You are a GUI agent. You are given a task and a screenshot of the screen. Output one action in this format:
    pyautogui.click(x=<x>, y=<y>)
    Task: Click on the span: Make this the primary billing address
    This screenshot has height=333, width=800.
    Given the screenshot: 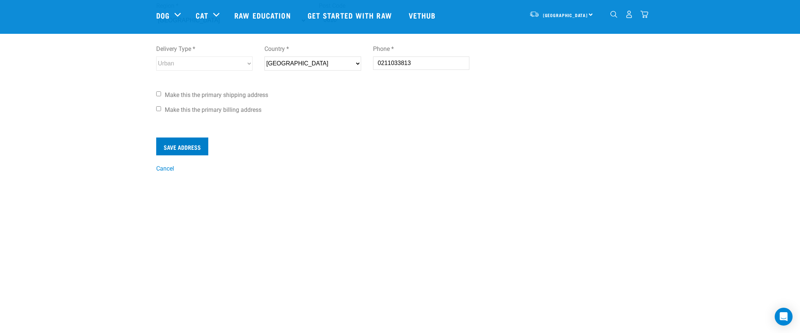 What is the action you would take?
    pyautogui.click(x=213, y=110)
    